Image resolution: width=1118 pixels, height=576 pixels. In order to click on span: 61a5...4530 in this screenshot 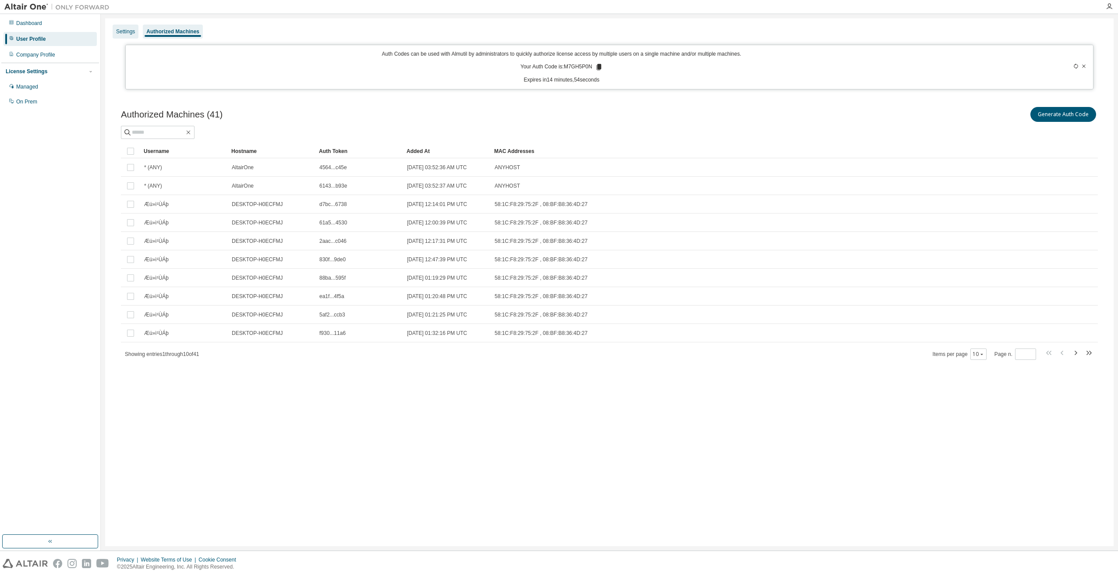, I will do `click(333, 223)`.